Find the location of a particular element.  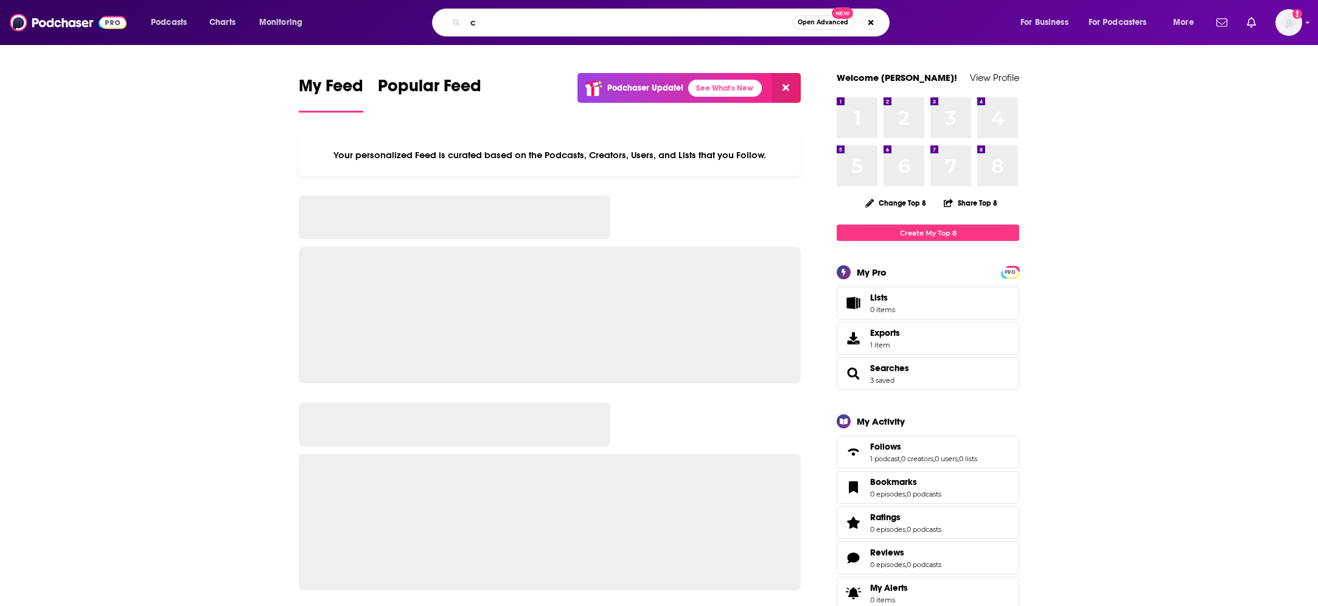

svg: Add a profile image is located at coordinates (1297, 14).